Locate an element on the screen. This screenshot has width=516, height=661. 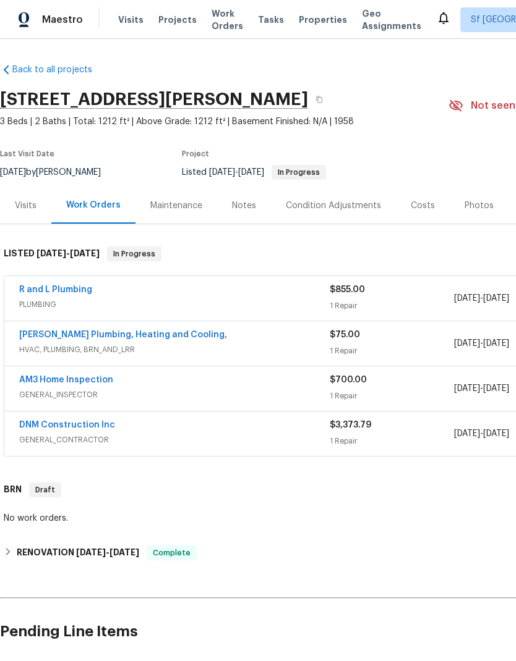
span: $855.00 is located at coordinates (347, 290).